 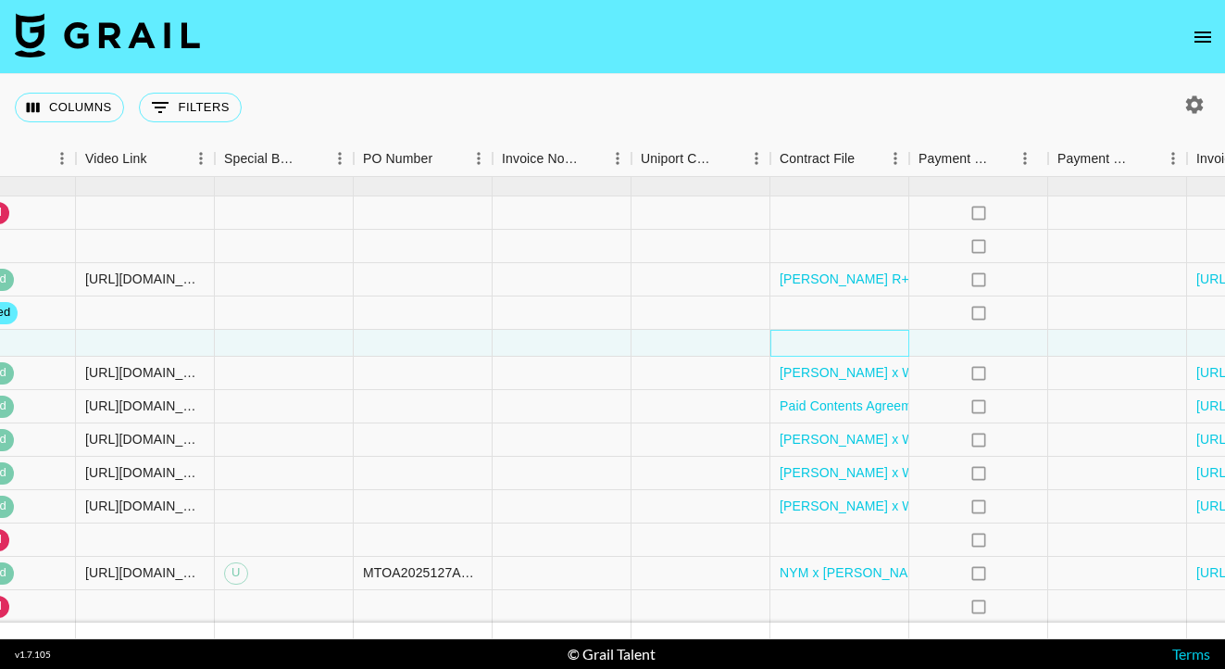 I want to click on a: Paid Contents Agreement_Cassidy(25.08) (1) (1).pdf, so click(x=934, y=406).